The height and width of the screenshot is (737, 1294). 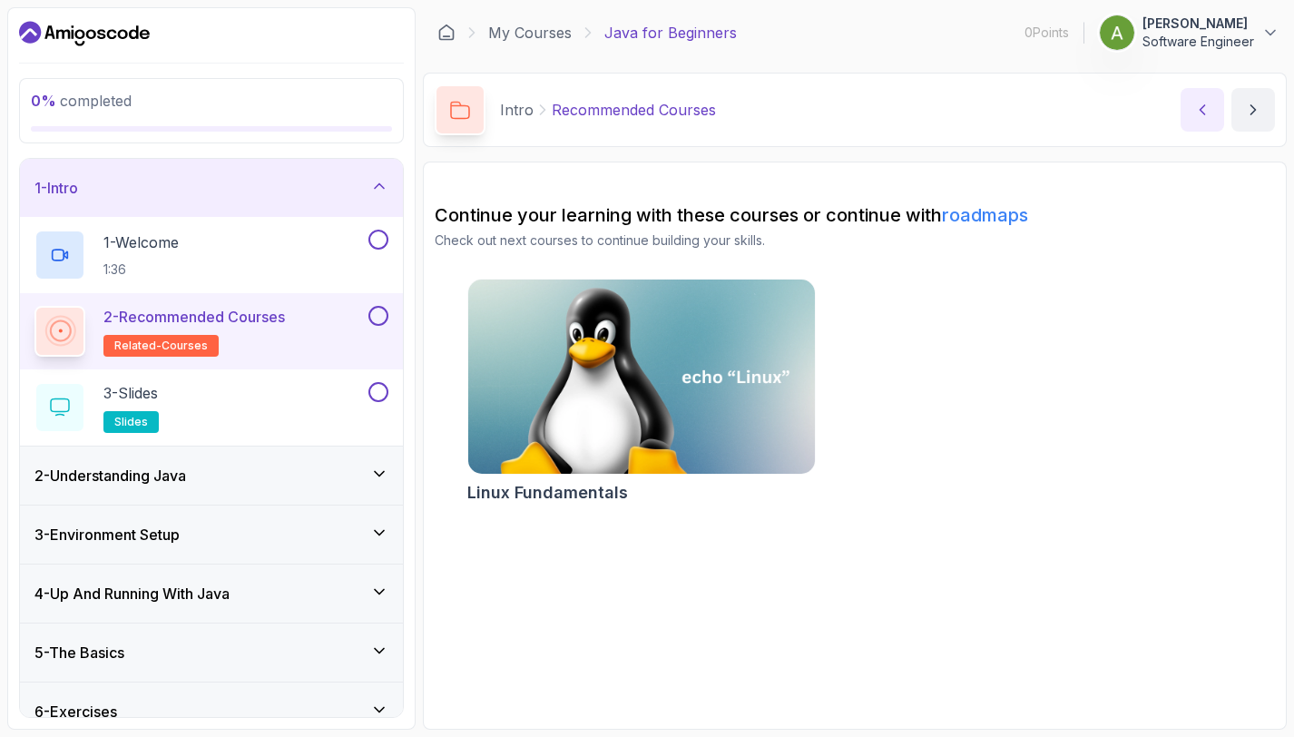 What do you see at coordinates (516, 110) in the screenshot?
I see `p: Intro` at bounding box center [516, 110].